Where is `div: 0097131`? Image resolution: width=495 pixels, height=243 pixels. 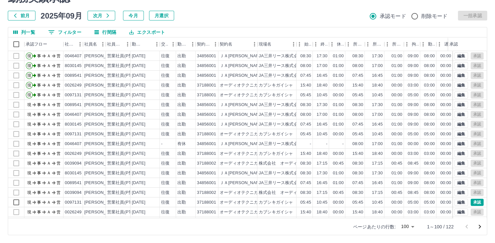
div: 0097131 is located at coordinates (73, 134).